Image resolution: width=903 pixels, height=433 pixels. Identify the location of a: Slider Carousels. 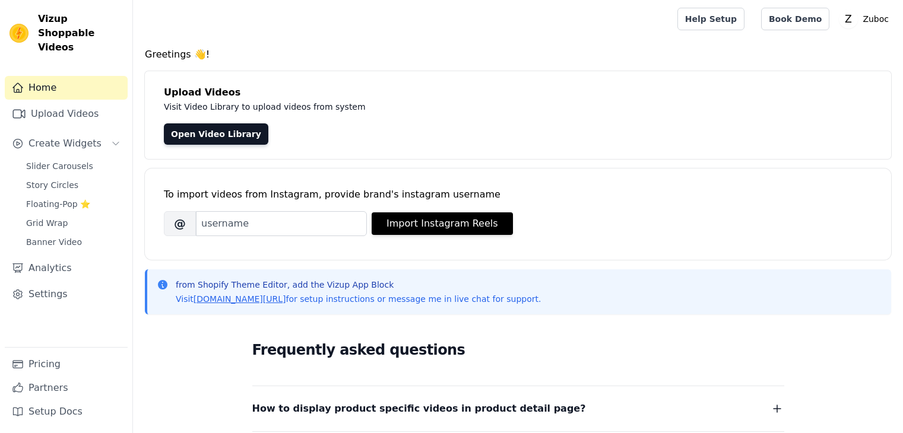
(73, 166).